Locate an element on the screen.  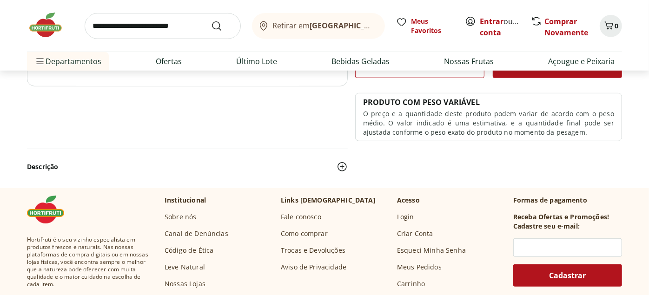
a: Como comprar is located at coordinates (304, 234).